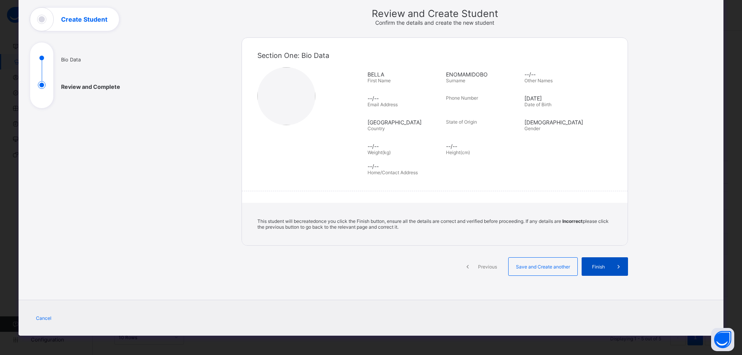 The image size is (742, 355). I want to click on span: Height(cm), so click(458, 152).